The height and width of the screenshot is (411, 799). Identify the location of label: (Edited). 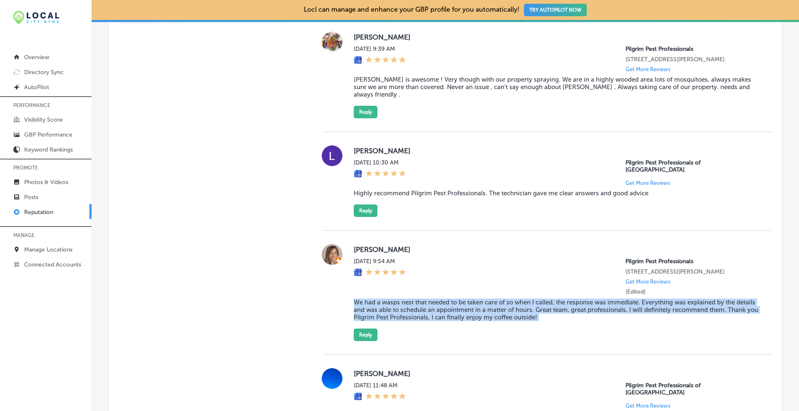
(635, 291).